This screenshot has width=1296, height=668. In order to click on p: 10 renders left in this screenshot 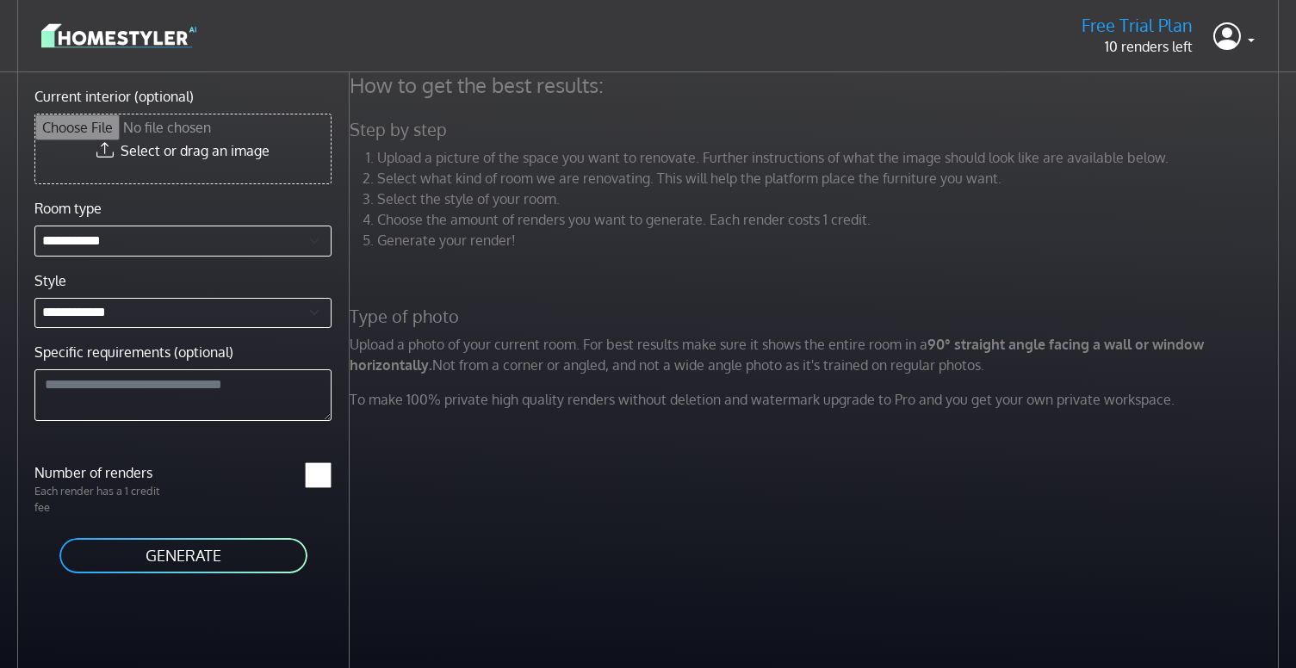, I will do `click(1137, 47)`.